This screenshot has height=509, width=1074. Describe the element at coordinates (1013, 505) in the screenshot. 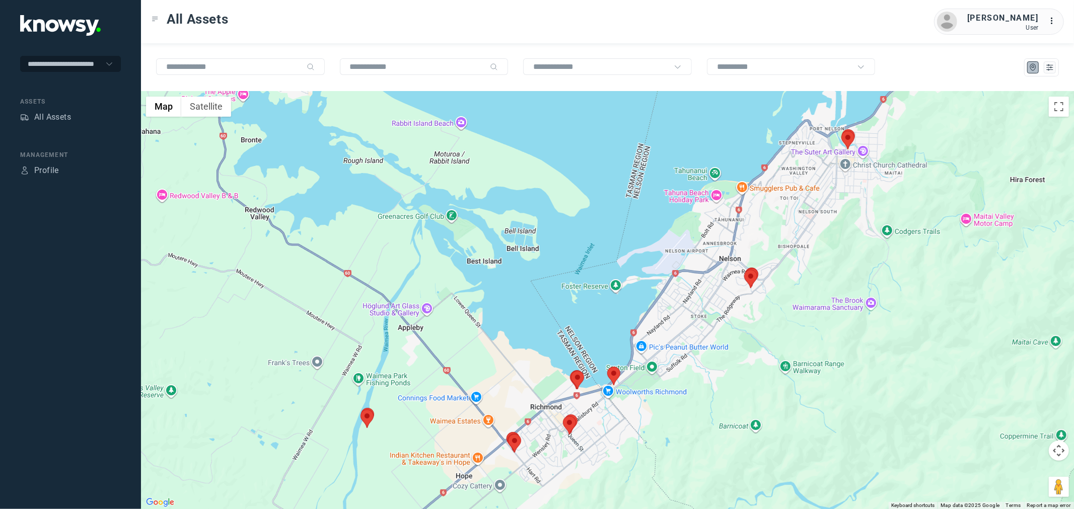

I see `a: Terms` at that location.